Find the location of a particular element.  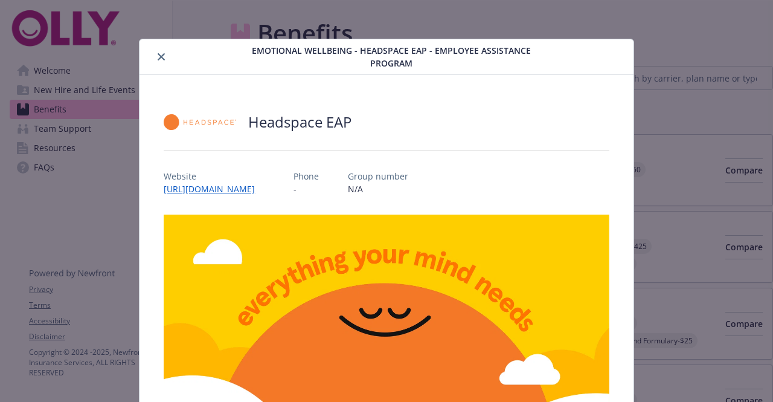

p: Phone is located at coordinates (306, 176).